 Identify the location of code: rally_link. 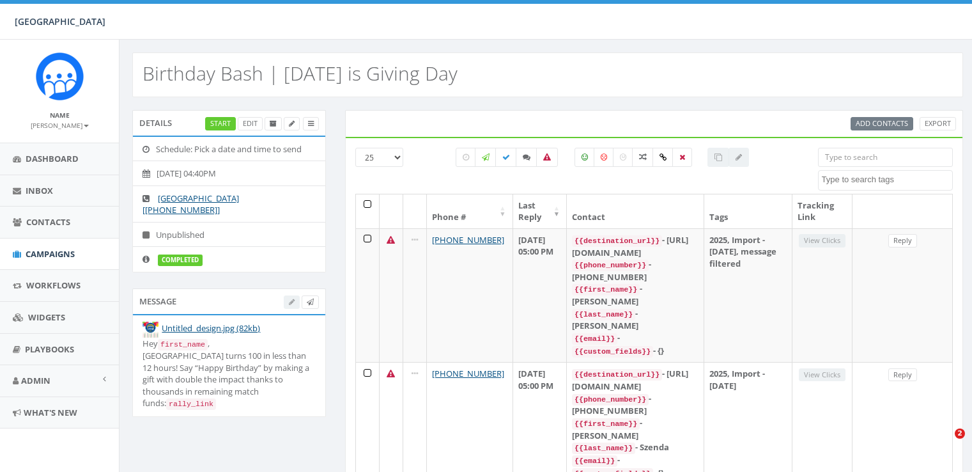
(191, 404).